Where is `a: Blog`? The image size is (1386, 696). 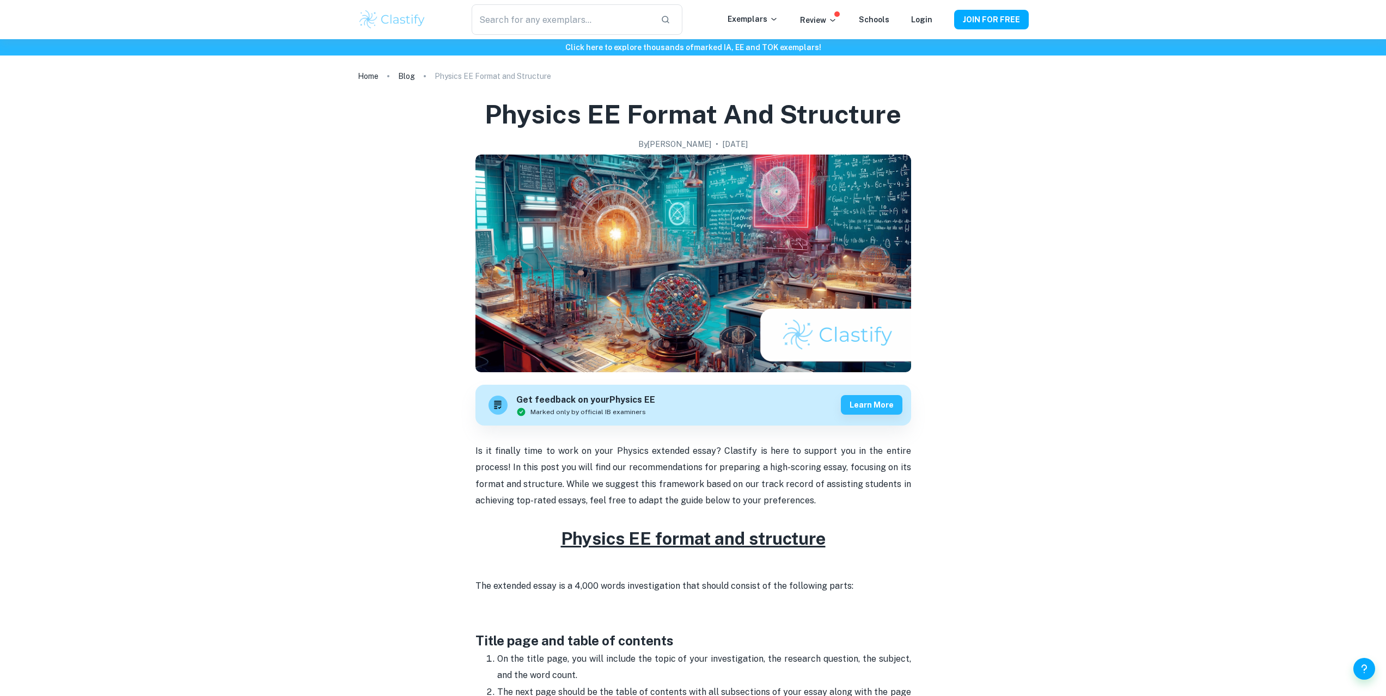 a: Blog is located at coordinates (406, 76).